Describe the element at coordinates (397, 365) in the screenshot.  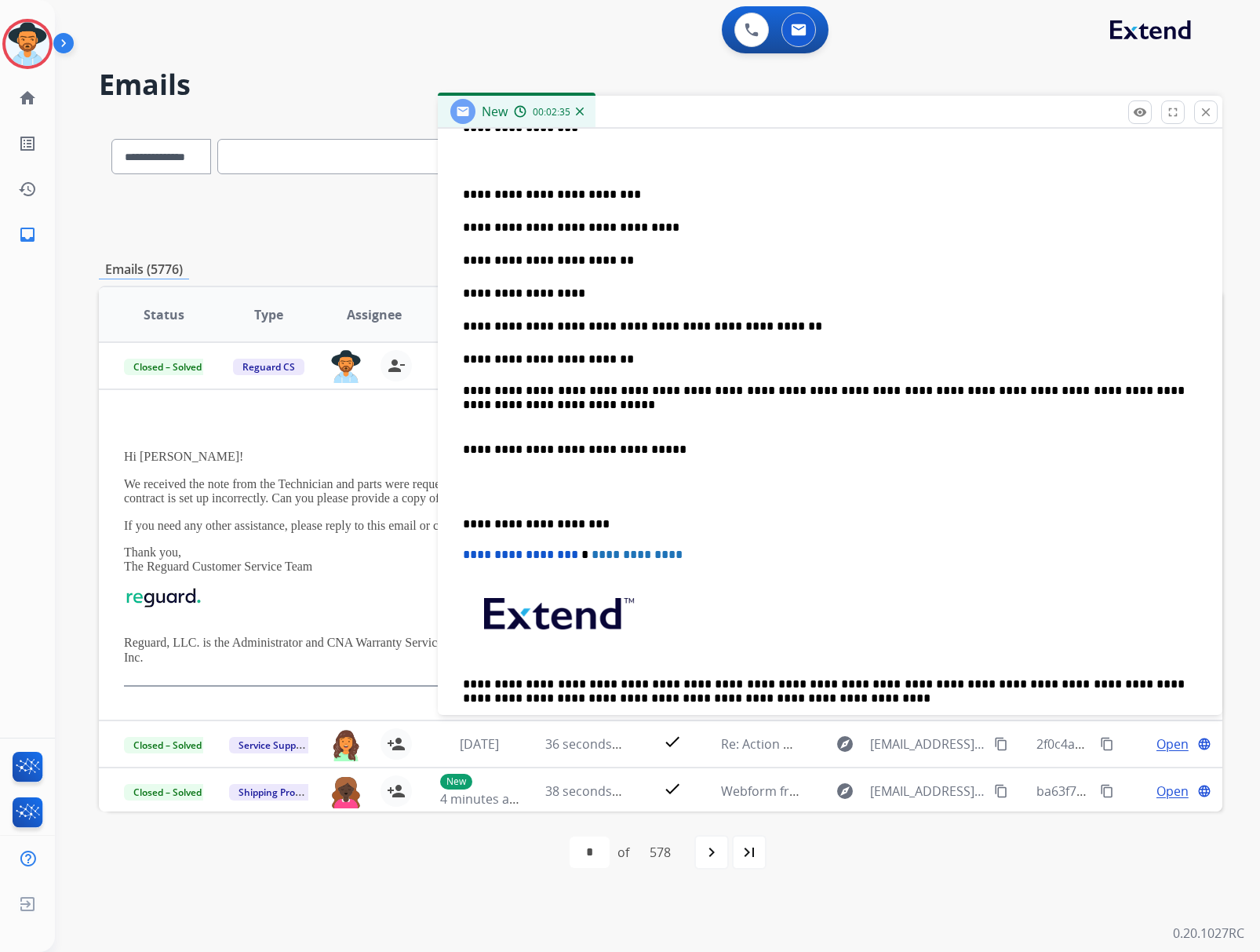
I see `mat-icon: person_remove` at that location.